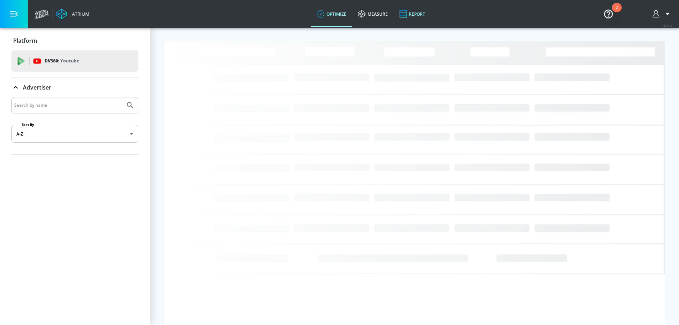  Describe the element at coordinates (25, 41) in the screenshot. I see `p: Platform` at that location.